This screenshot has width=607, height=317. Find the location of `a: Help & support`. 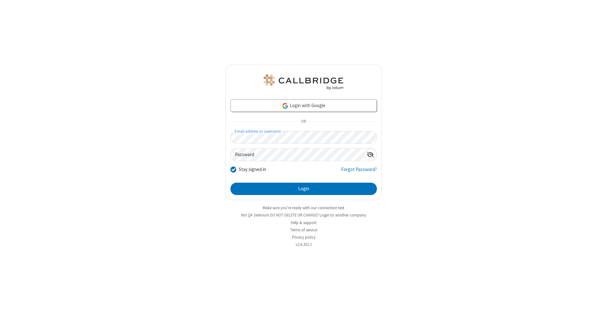

a: Help & support is located at coordinates (303, 222).